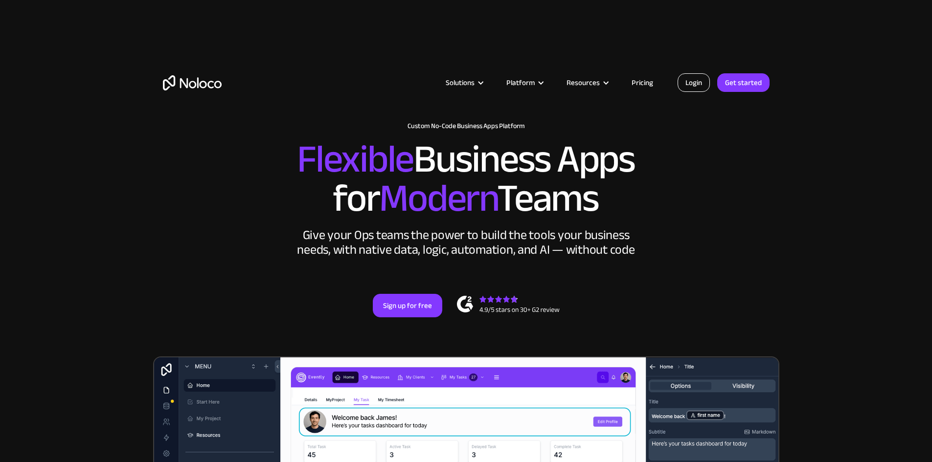  What do you see at coordinates (466, 243) in the screenshot?
I see `div: Give your Ops teams the power to build the tools your business needs, with native data, logic, au...` at bounding box center [466, 243].